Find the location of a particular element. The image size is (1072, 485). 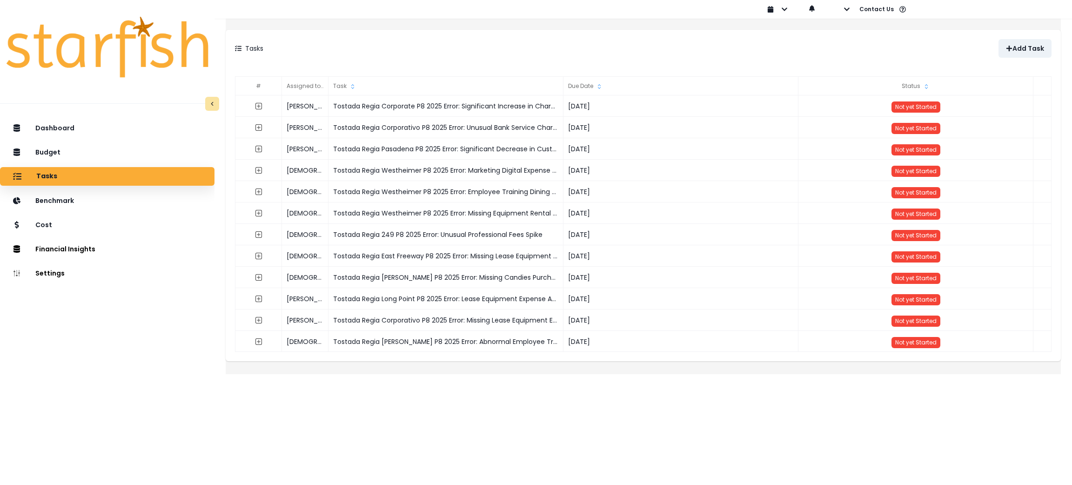

p: Cost is located at coordinates (44, 225).